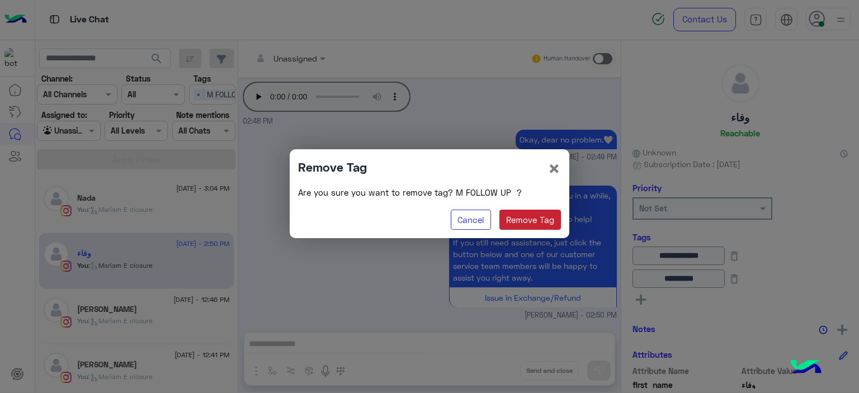 The image size is (859, 393). I want to click on button: Close, so click(554, 168).